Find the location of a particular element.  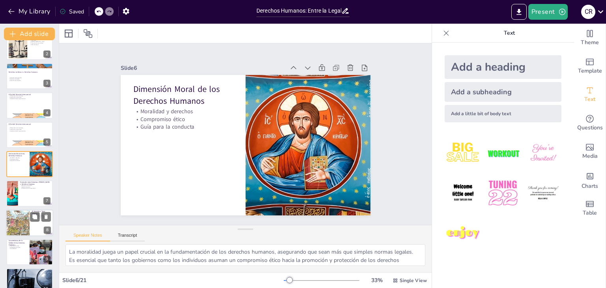

div: Change the overall theme is located at coordinates (590, 38).